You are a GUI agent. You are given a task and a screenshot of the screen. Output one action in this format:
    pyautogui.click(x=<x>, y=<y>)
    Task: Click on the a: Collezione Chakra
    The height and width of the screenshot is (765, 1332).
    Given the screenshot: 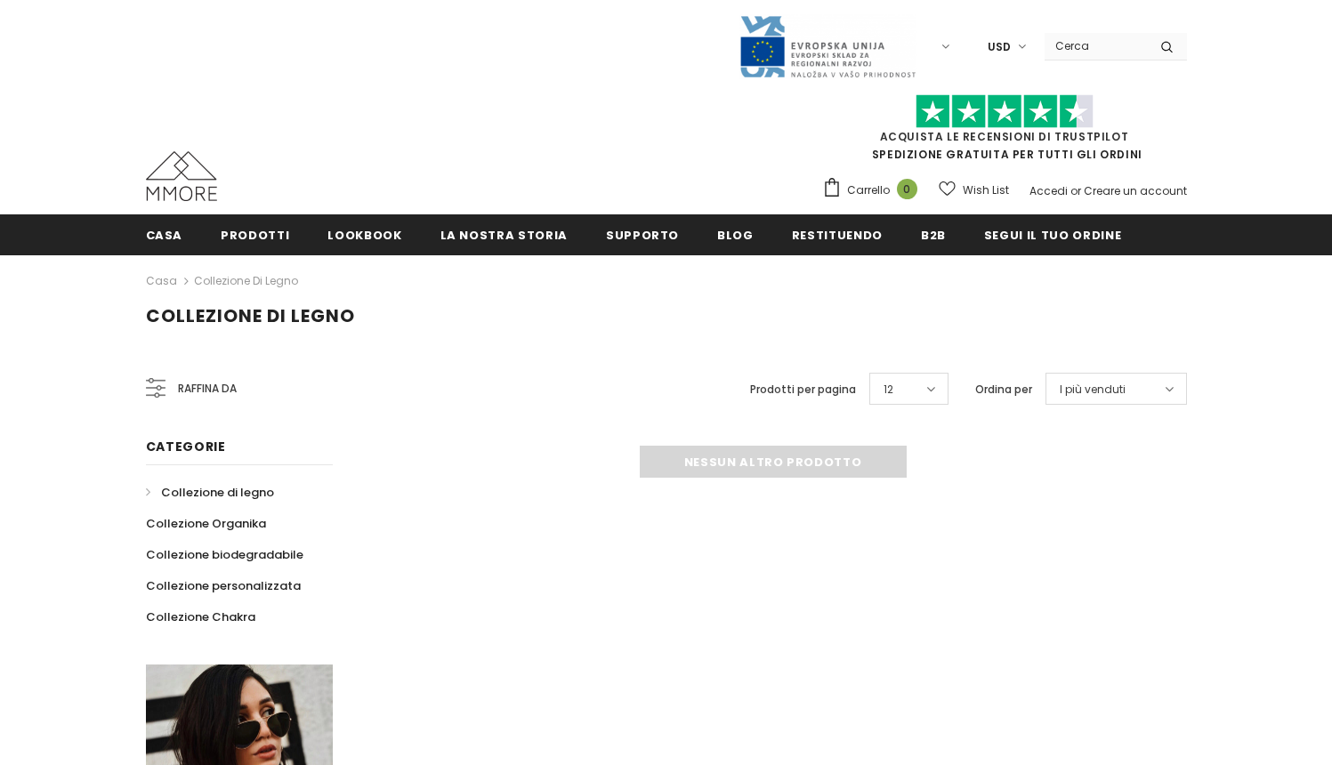 What is the action you would take?
    pyautogui.click(x=200, y=617)
    